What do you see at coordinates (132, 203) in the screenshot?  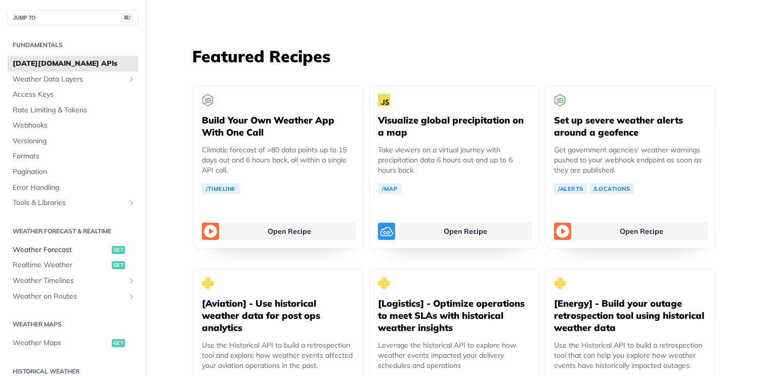 I see `button: Show subpages for Tools & Libraries` at bounding box center [132, 203].